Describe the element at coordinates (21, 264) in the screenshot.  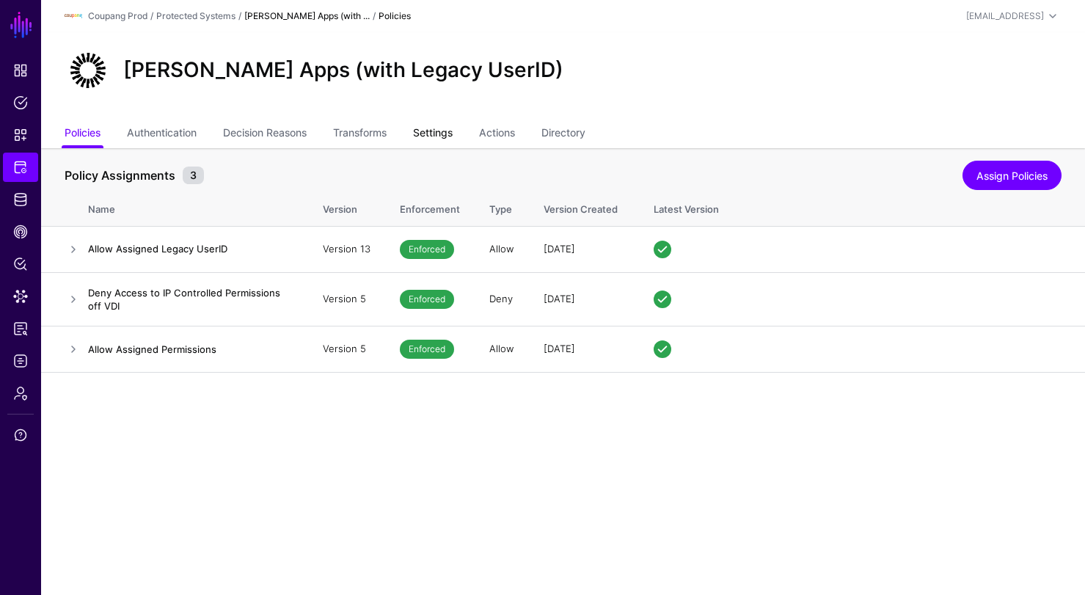
I see `a: Policy Lens` at that location.